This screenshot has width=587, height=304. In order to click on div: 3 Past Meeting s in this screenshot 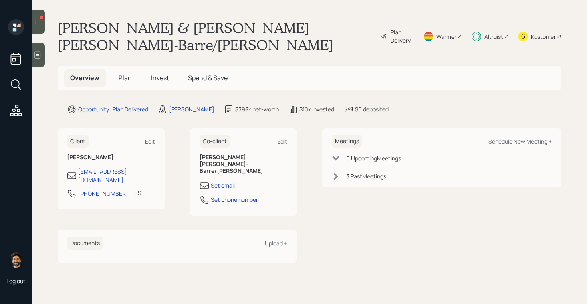, I will do `click(366, 176)`.